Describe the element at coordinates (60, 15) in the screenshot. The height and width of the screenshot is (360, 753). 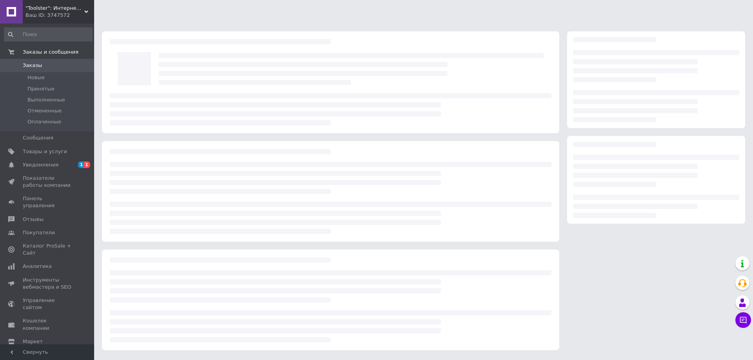
I see `div: Ваш ID: 3747572` at that location.